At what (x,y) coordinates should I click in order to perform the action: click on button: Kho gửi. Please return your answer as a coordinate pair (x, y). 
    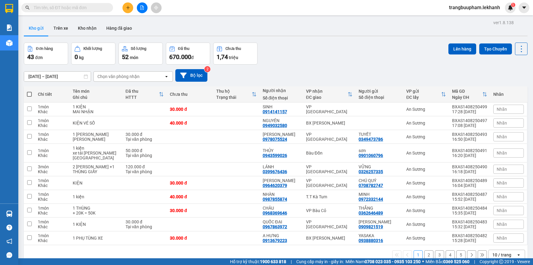
    Looking at the image, I should click on (36, 28).